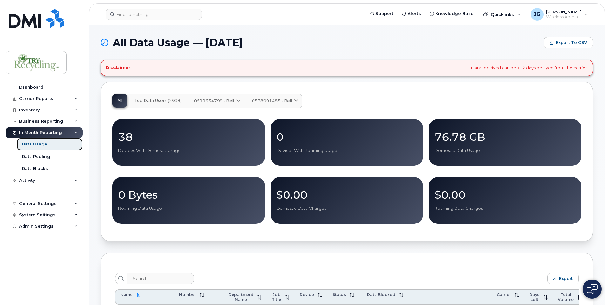 The height and width of the screenshot is (305, 608). I want to click on button: Export to CSV, so click(569, 43).